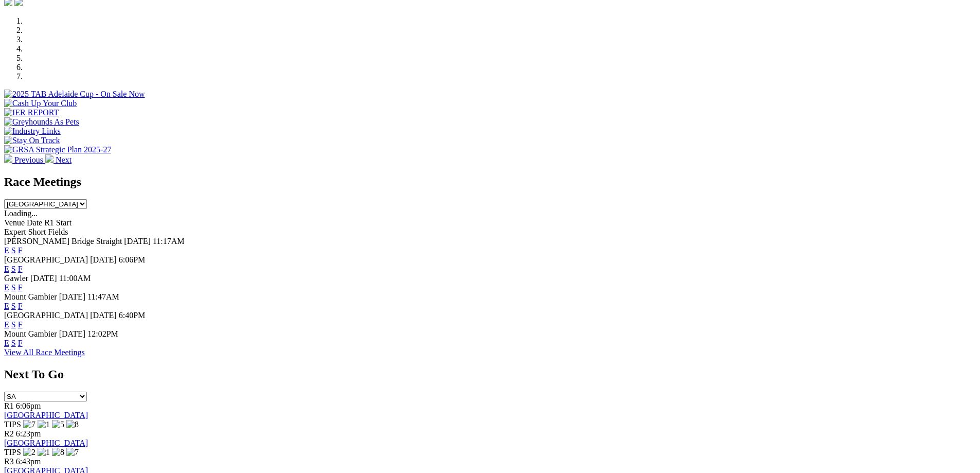 The width and height of the screenshot is (980, 473). I want to click on span: R1, so click(9, 405).